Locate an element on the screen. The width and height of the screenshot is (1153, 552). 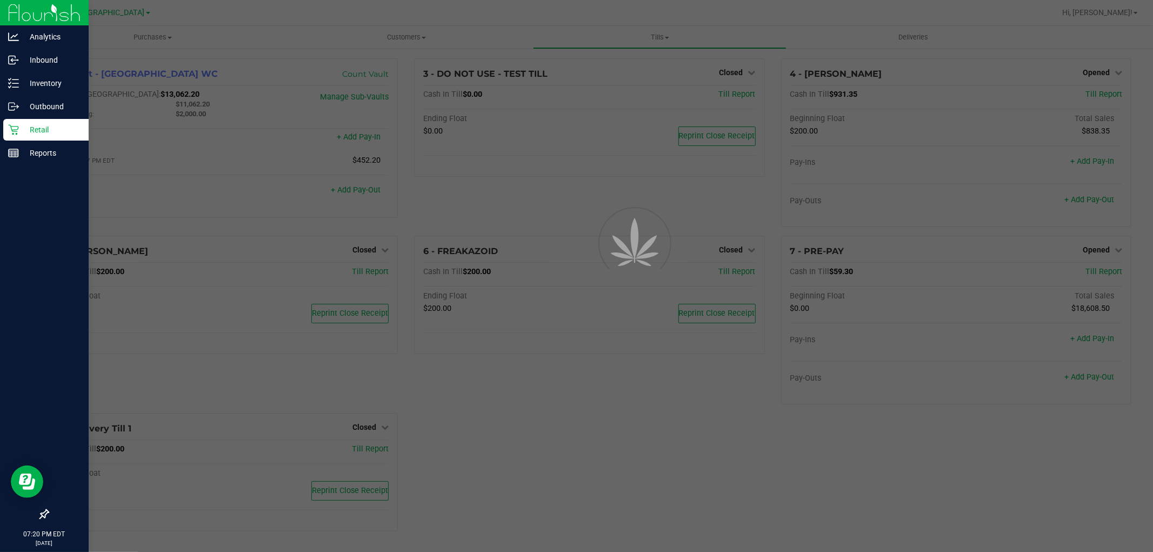
p: Inventory is located at coordinates (51, 83).